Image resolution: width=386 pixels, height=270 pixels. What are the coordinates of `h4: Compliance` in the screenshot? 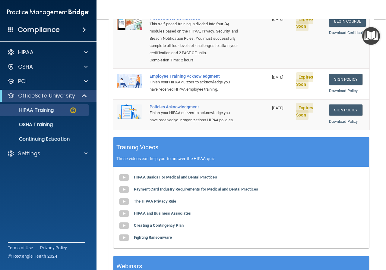 It's located at (39, 30).